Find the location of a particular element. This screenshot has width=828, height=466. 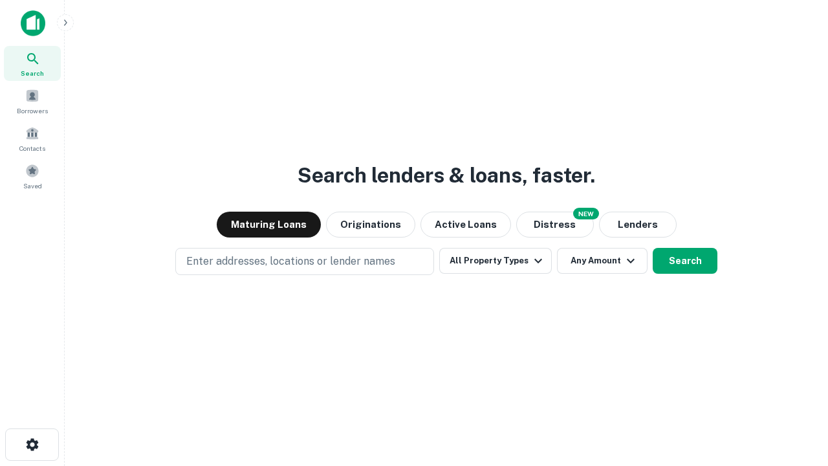

div: NEW is located at coordinates (586, 213).